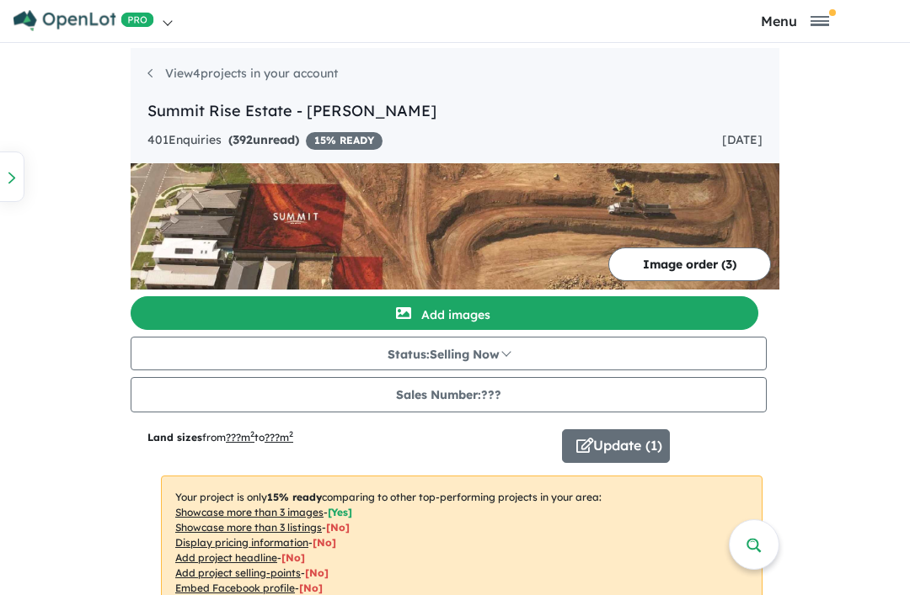 The width and height of the screenshot is (910, 595). What do you see at coordinates (243, 140) in the screenshot?
I see `span: 392` at bounding box center [243, 140].